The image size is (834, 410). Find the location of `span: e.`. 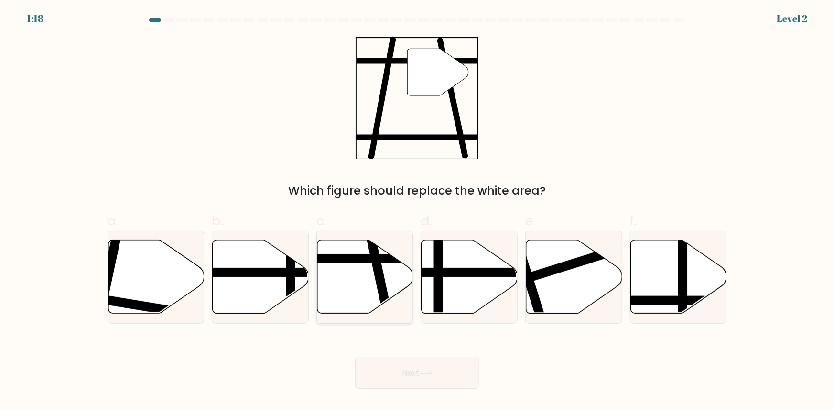

span: e. is located at coordinates (530, 221).